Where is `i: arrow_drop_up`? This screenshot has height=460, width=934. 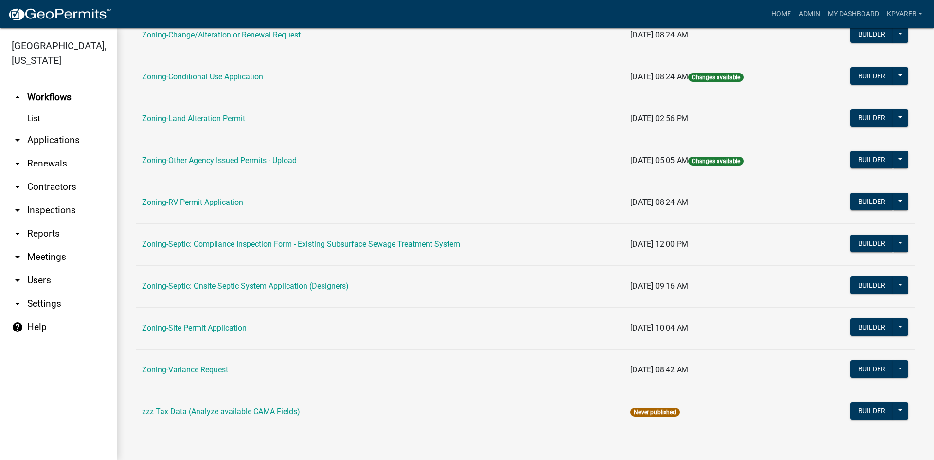 i: arrow_drop_up is located at coordinates (18, 97).